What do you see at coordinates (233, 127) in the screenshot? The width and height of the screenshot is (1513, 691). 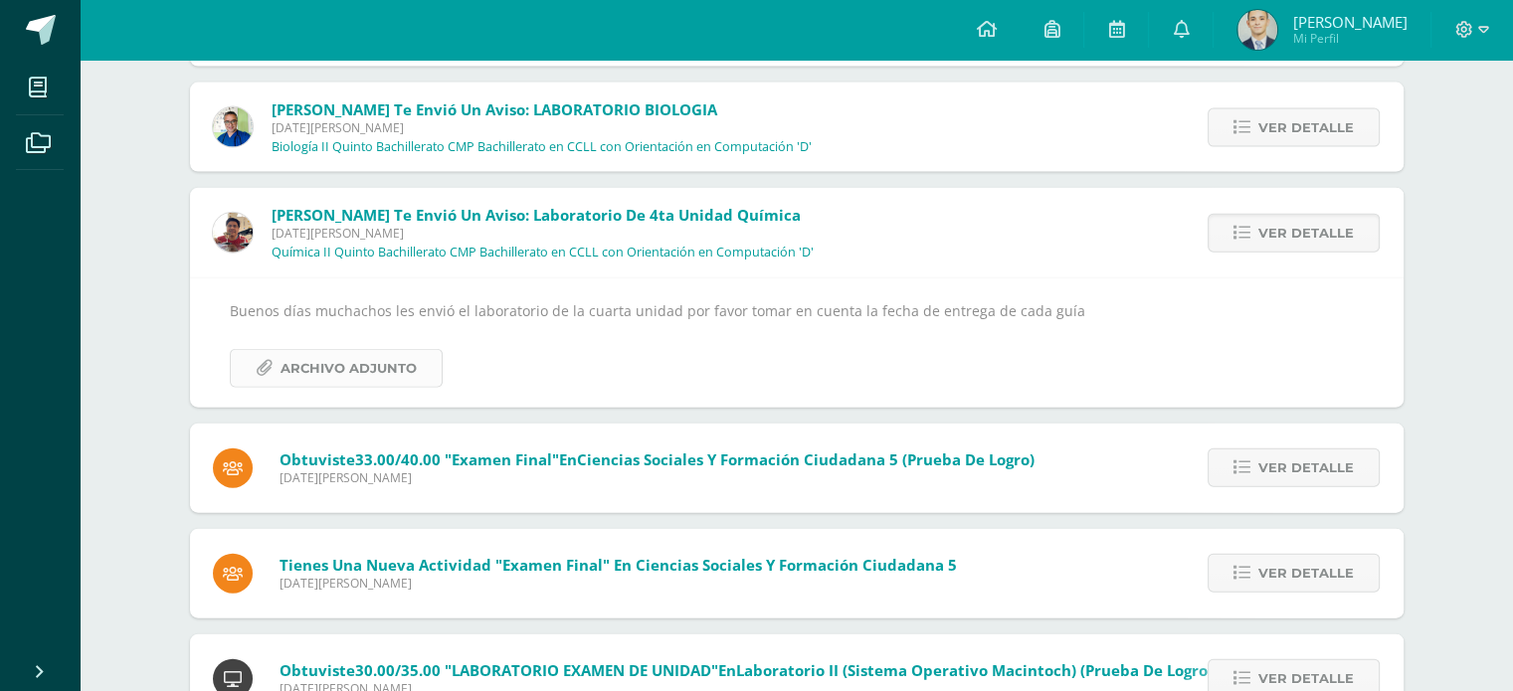 I see `img: 692ded2a22070436d299c26f70cfa591.png` at bounding box center [233, 127].